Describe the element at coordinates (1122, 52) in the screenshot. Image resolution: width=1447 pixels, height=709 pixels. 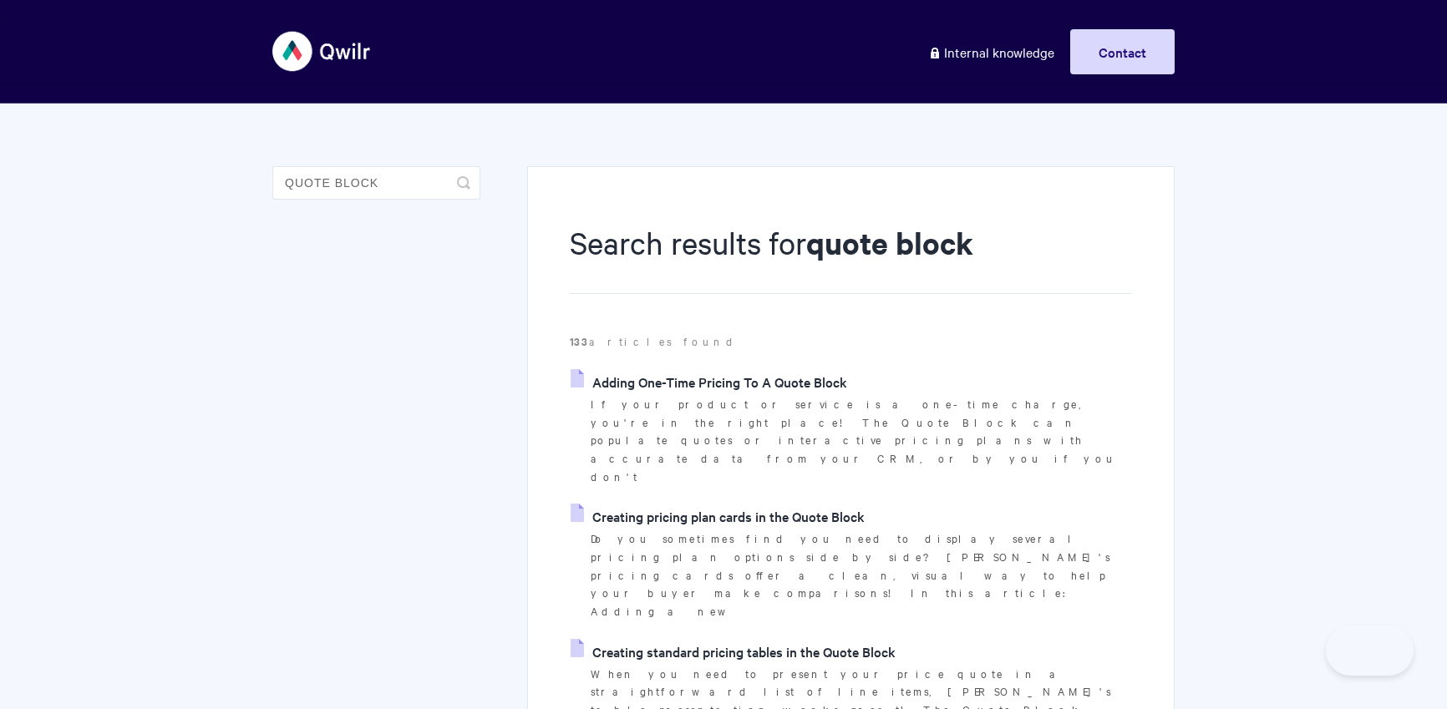
I see `a: Contact` at that location.